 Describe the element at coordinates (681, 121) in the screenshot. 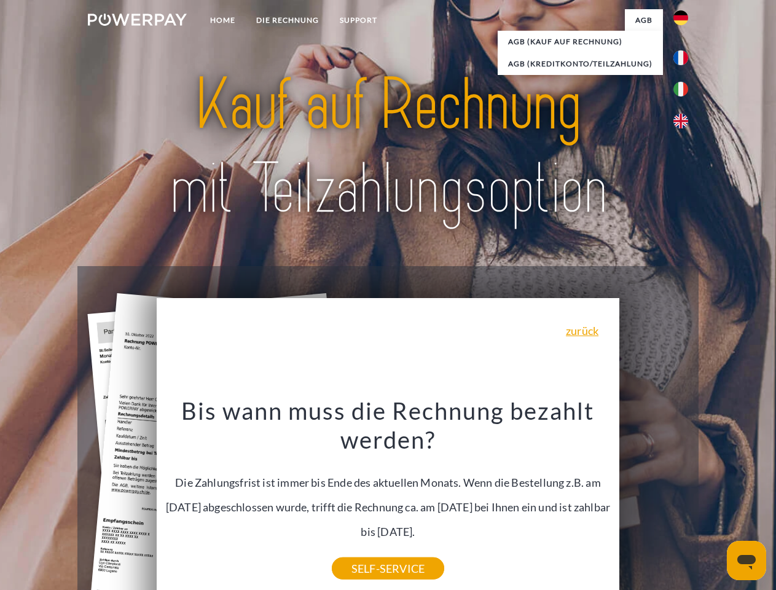

I see `img: en` at that location.